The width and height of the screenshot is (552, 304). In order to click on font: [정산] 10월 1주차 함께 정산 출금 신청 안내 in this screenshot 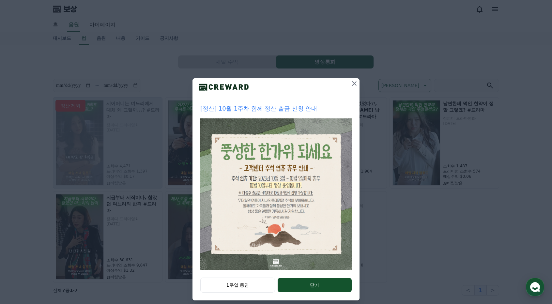, I will do `click(259, 108)`.